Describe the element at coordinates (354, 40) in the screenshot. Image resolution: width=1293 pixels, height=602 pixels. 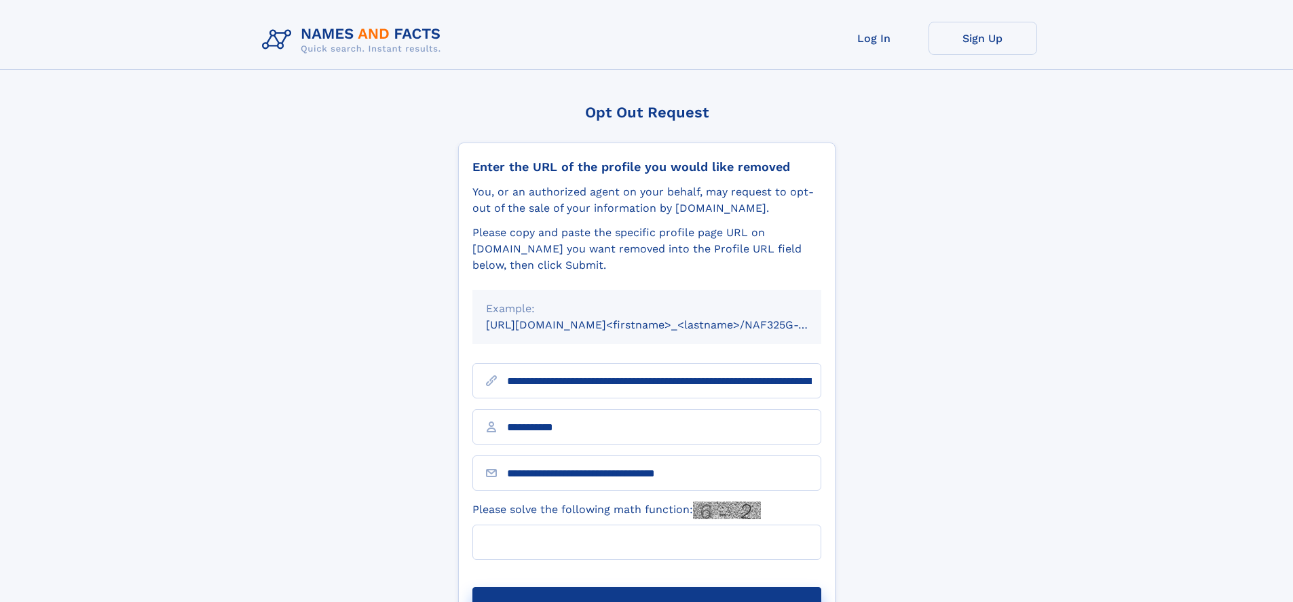
I see `img: Logo Names and Facts` at that location.